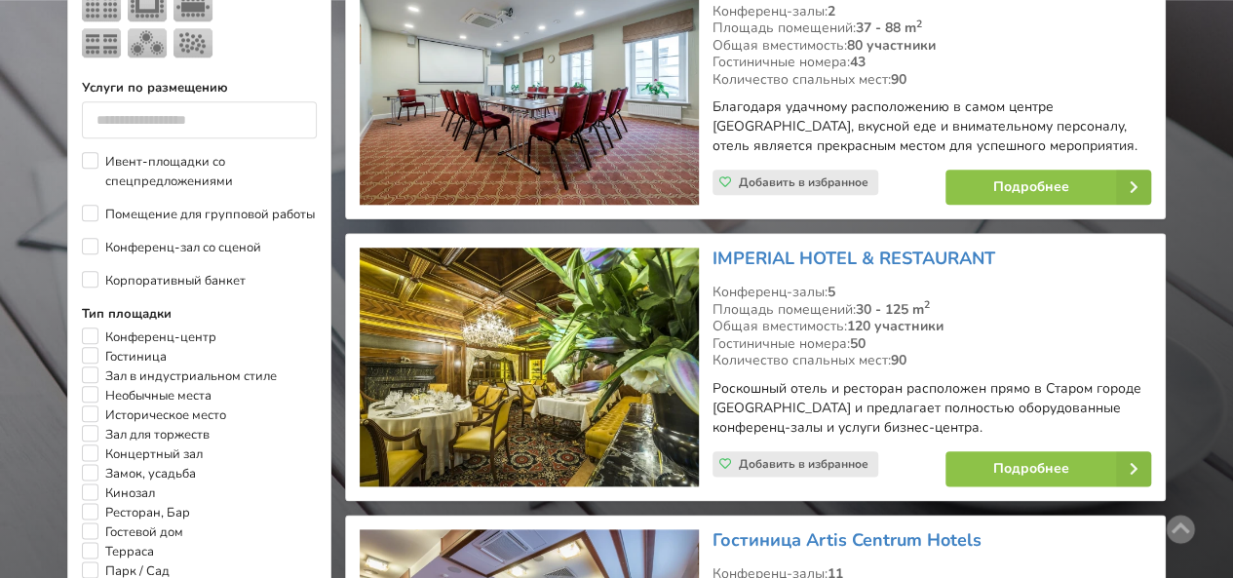 The image size is (1233, 578). I want to click on label: Замок, усадьба, so click(138, 474).